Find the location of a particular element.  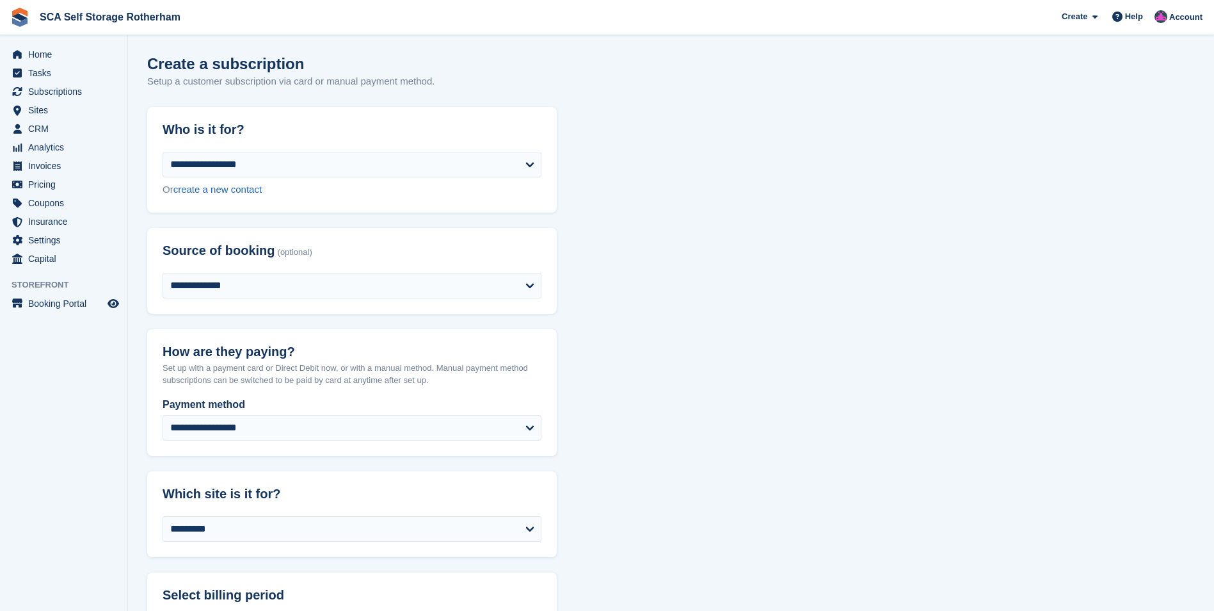

span: Source of booking is located at coordinates (219, 250).